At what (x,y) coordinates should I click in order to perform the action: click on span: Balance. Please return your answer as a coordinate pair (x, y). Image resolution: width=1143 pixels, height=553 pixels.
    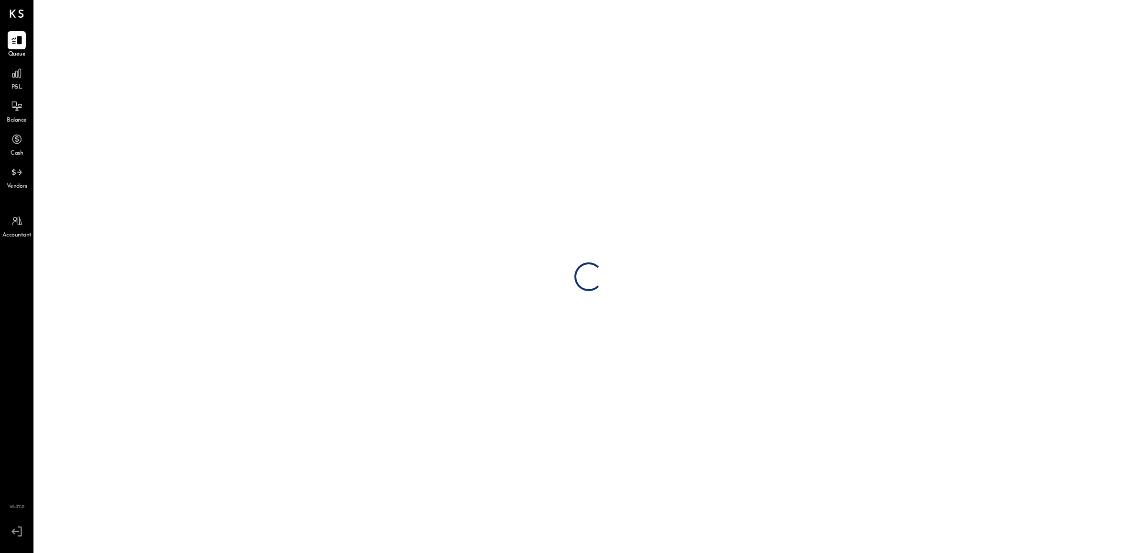
    Looking at the image, I should click on (17, 121).